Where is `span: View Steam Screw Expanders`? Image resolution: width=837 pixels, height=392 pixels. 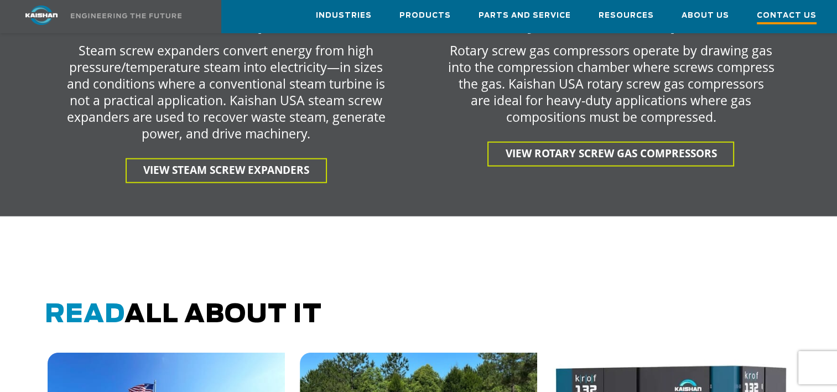
span: View Steam Screw Expanders is located at coordinates (226, 170).